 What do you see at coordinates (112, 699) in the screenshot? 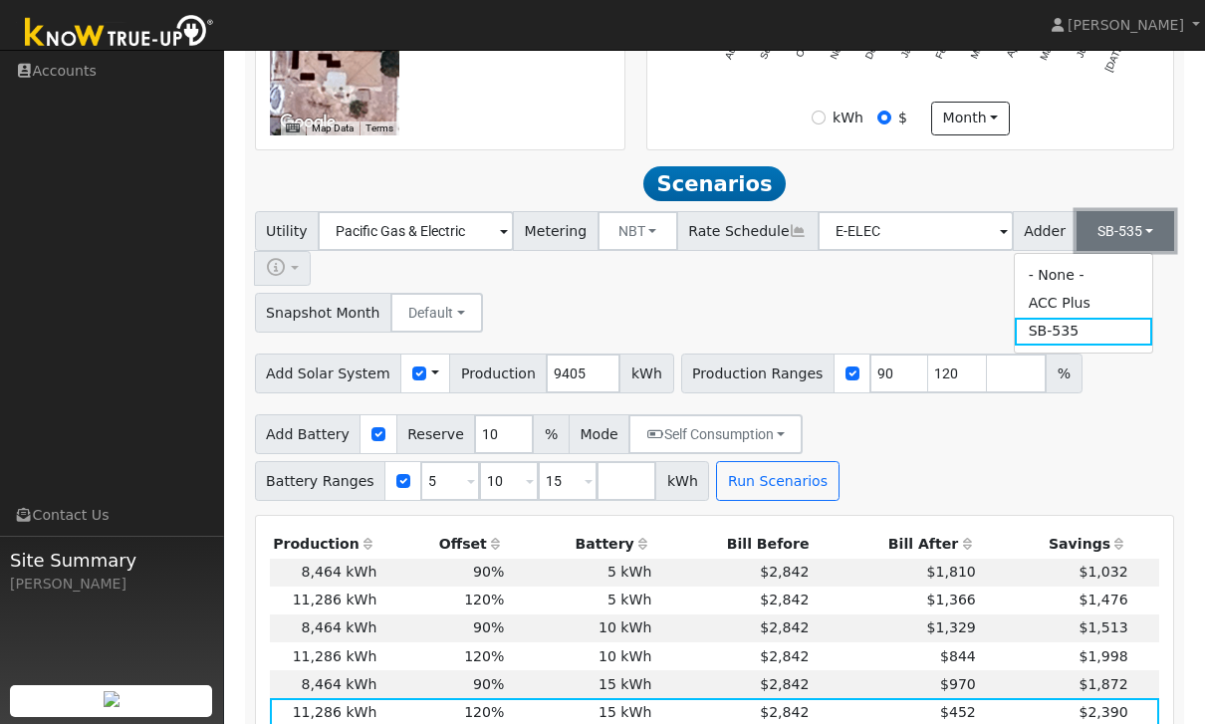
I see `img: retrieve` at bounding box center [112, 699].